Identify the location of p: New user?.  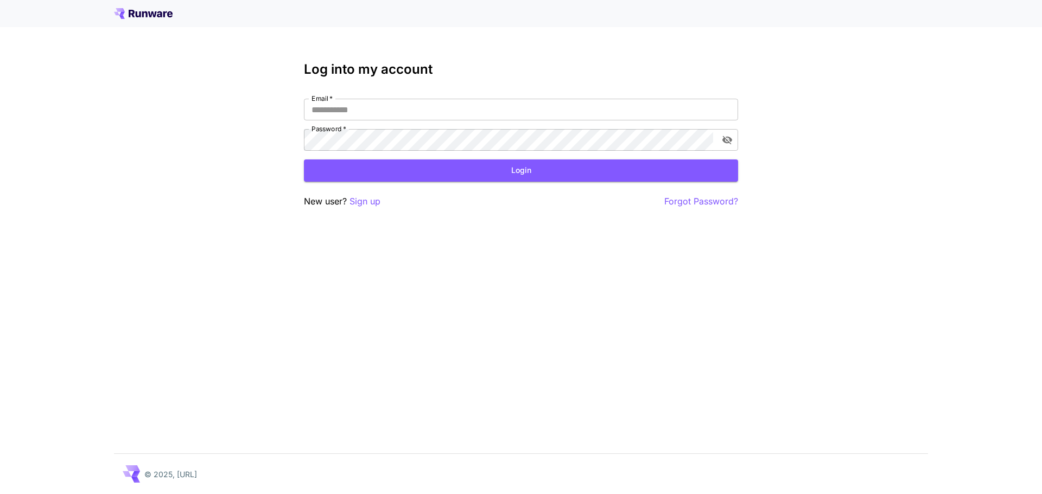
(342, 201).